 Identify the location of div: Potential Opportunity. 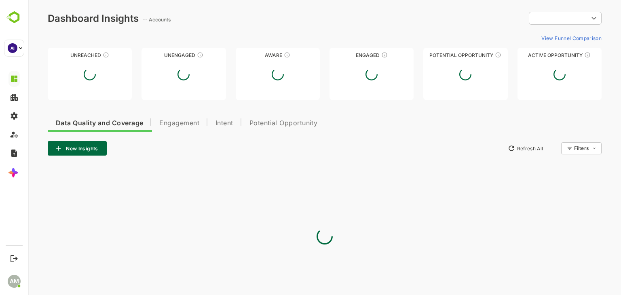
(437, 55).